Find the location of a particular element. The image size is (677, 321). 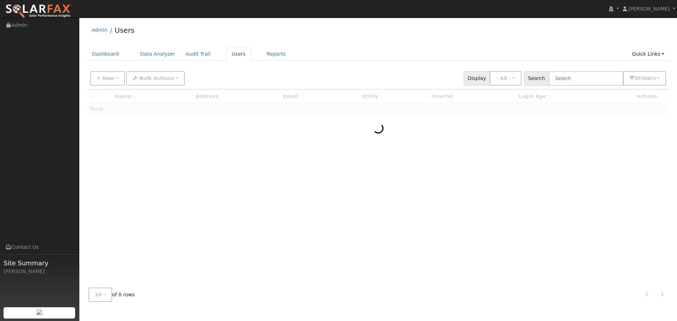

span: Site Summary is located at coordinates (39, 263).